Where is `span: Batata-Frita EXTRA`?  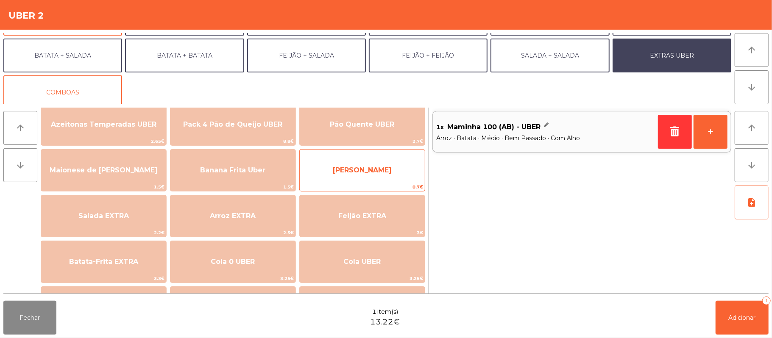
span: Batata-Frita EXTRA is located at coordinates (103, 261).